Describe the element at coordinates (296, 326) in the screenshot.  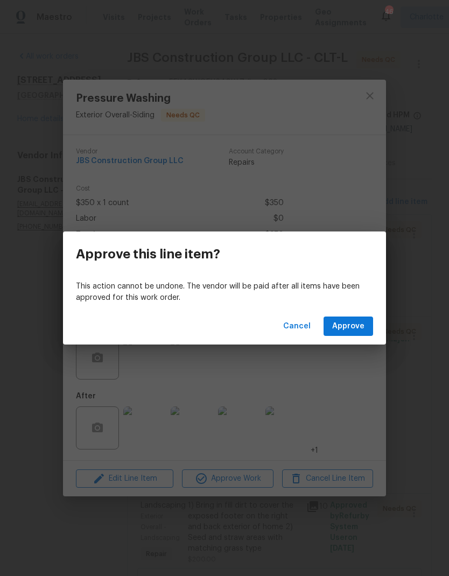
I see `span: Cancel` at that location.